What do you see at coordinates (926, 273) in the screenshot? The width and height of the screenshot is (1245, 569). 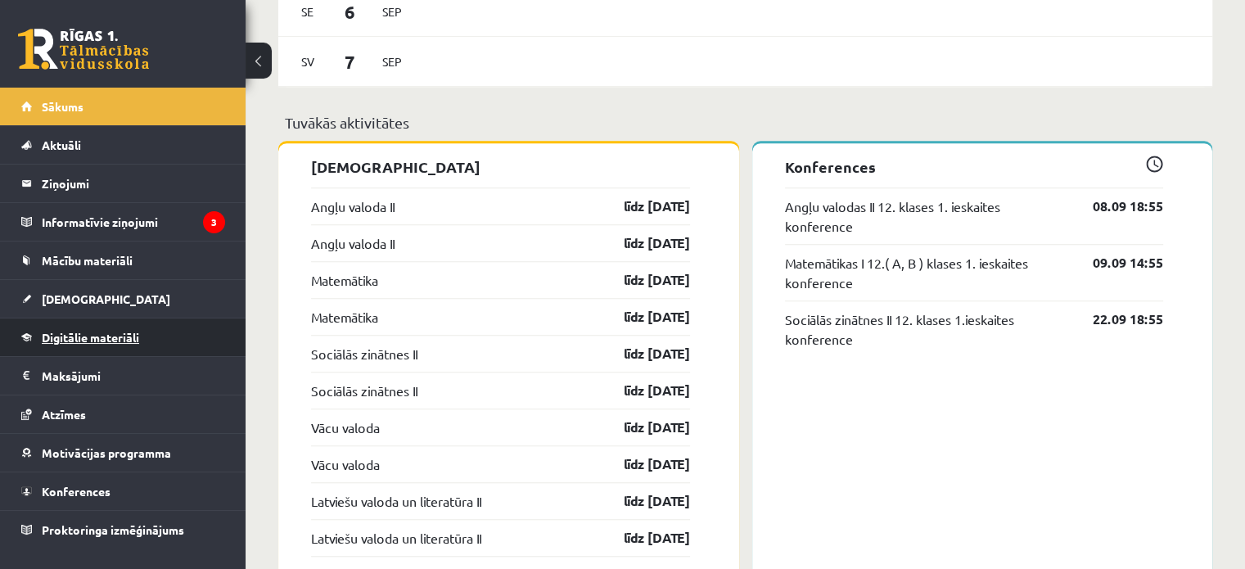 I see `a: Matemātikas I 12.( A, B ) klases 1. ieskaites konference` at bounding box center [926, 273].